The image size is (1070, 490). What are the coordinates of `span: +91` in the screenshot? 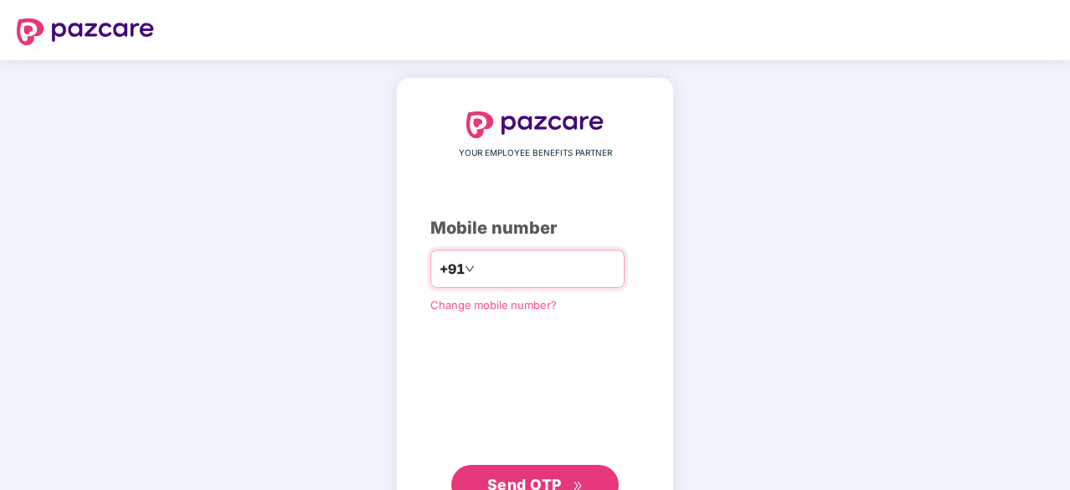 It's located at (452, 269).